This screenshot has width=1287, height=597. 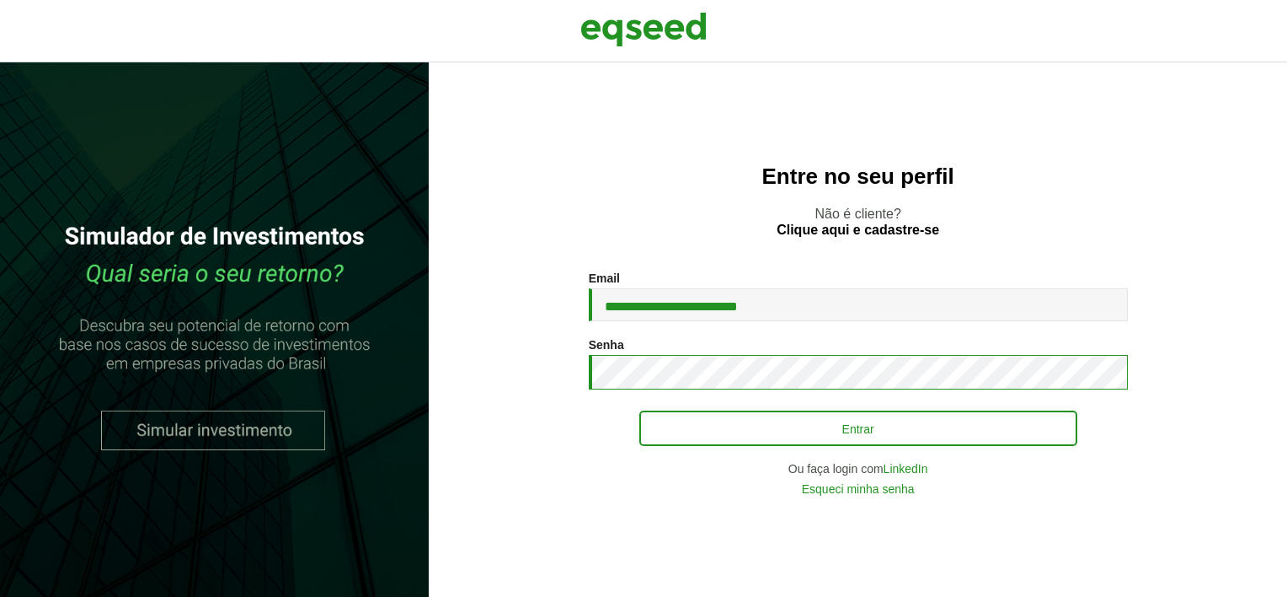 I want to click on p: Não é cliente?, so click(x=858, y=222).